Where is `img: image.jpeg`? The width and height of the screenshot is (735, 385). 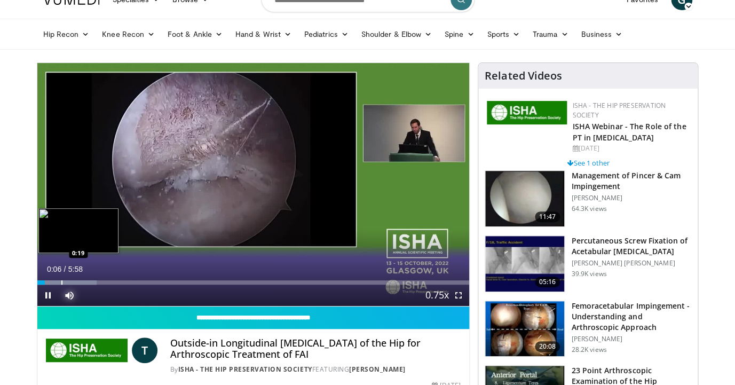
img: image.jpeg is located at coordinates (78, 231).